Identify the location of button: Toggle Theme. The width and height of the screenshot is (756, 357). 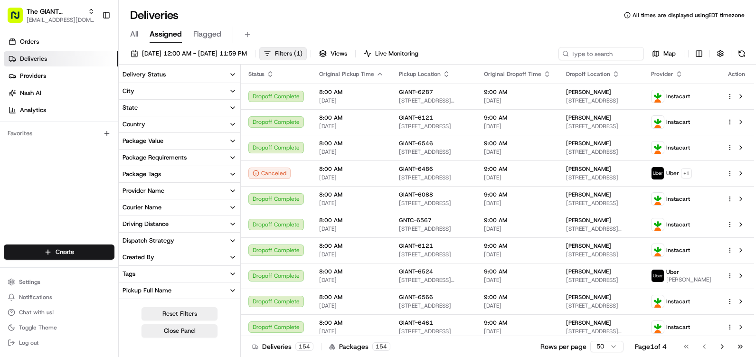
(59, 328).